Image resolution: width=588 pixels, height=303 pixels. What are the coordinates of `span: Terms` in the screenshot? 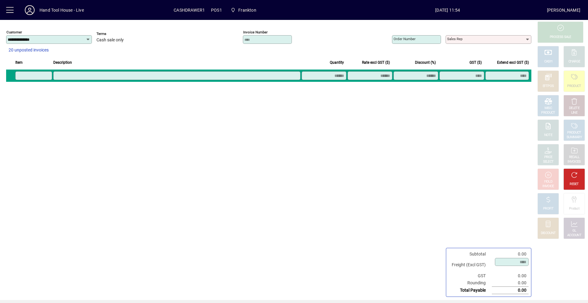 It's located at (115, 34).